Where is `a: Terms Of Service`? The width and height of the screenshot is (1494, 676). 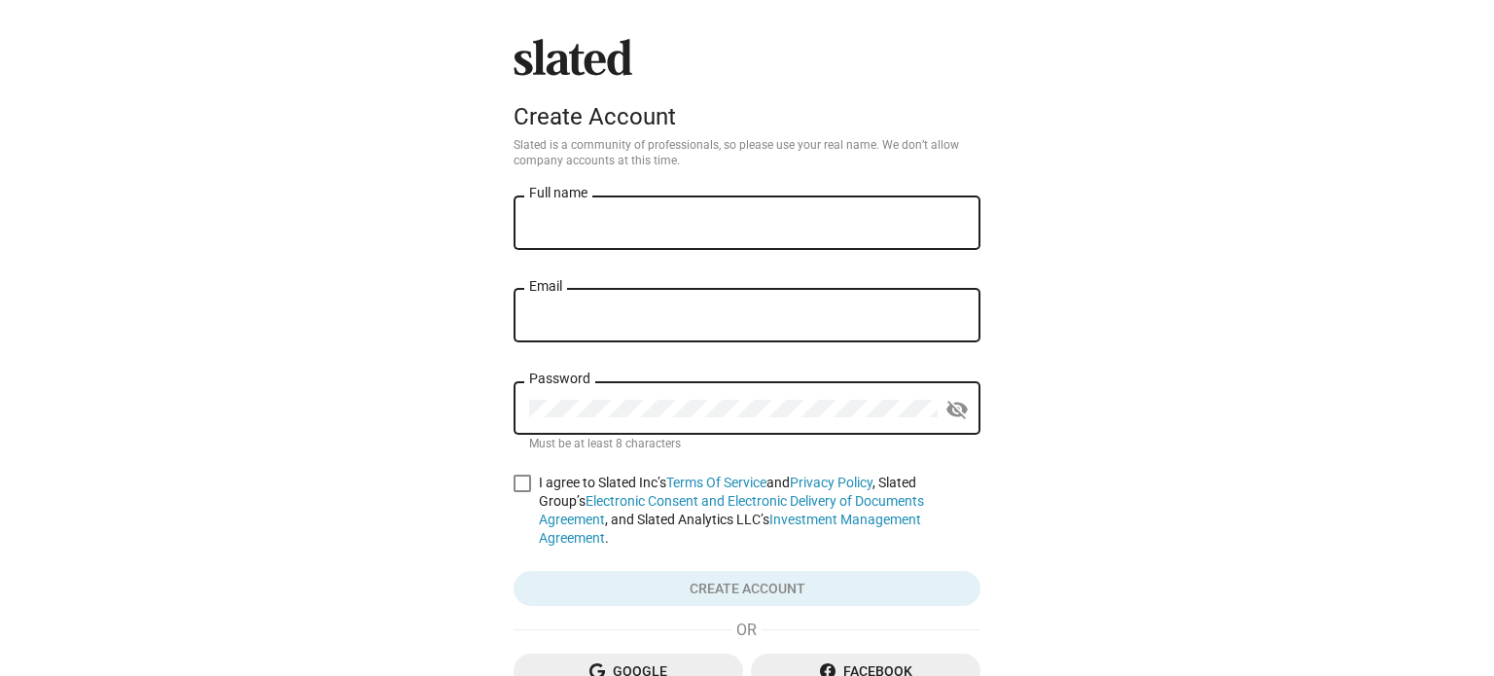 a: Terms Of Service is located at coordinates (716, 482).